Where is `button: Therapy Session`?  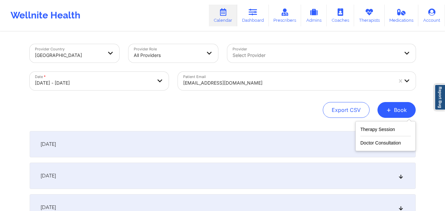
button: Therapy Session is located at coordinates (385, 131).